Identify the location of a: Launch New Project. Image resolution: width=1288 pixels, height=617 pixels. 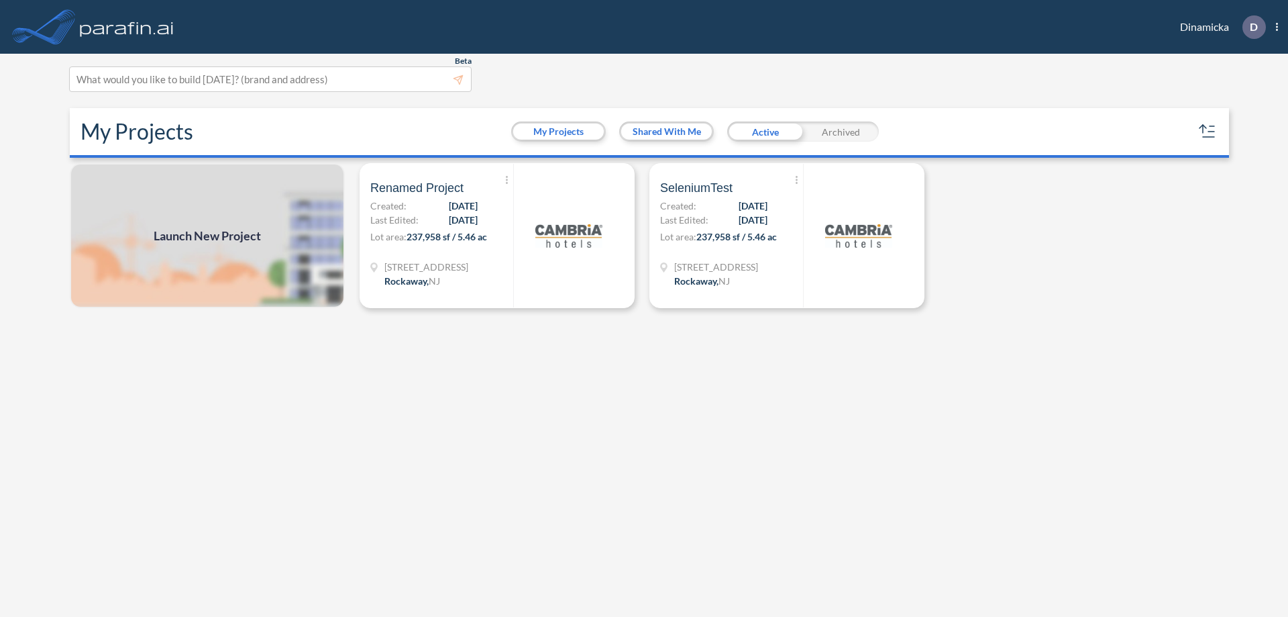
(207, 235).